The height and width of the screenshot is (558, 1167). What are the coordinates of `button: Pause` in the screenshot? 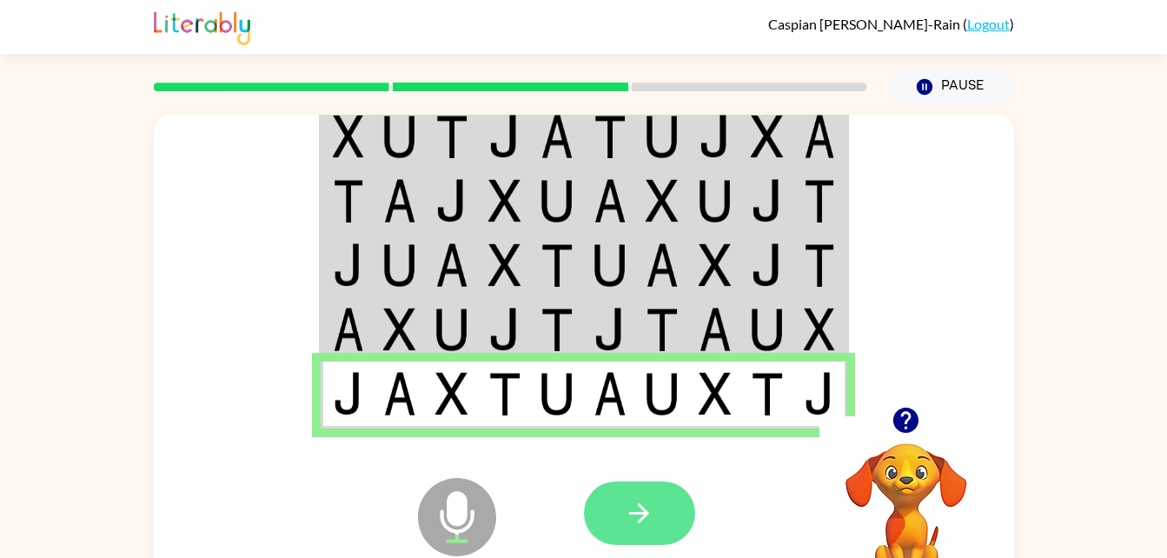 It's located at (951, 87).